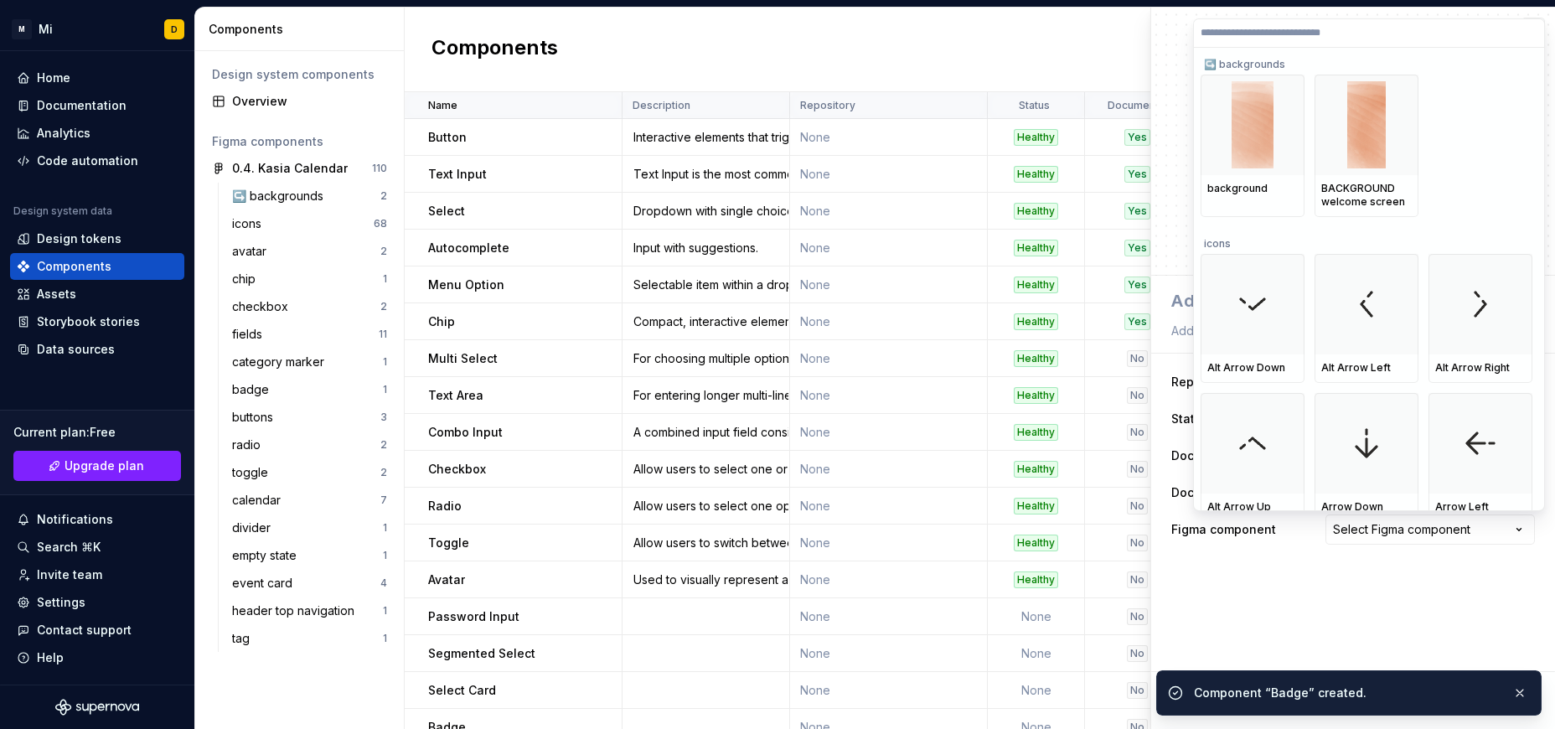  What do you see at coordinates (1367, 507) in the screenshot?
I see `div: Arrow Down` at bounding box center [1367, 507].